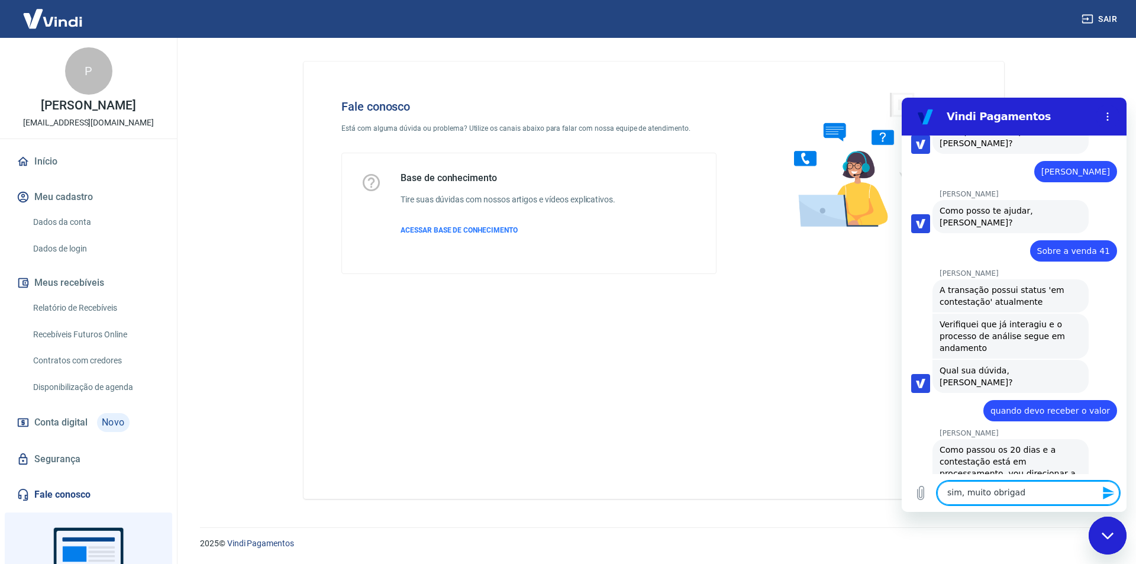 This screenshot has width=1136, height=564. I want to click on a: Relatório de Recebíveis, so click(95, 308).